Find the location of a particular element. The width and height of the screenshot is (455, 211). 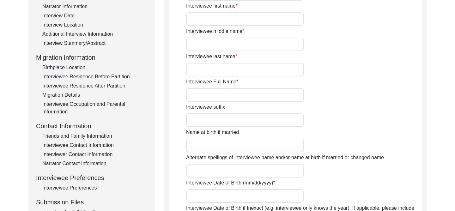

div: Friends and Family Information is located at coordinates (95, 136).